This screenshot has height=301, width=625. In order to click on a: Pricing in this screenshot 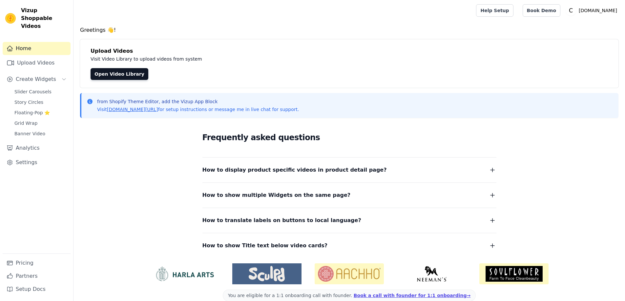, I will do `click(36, 263)`.